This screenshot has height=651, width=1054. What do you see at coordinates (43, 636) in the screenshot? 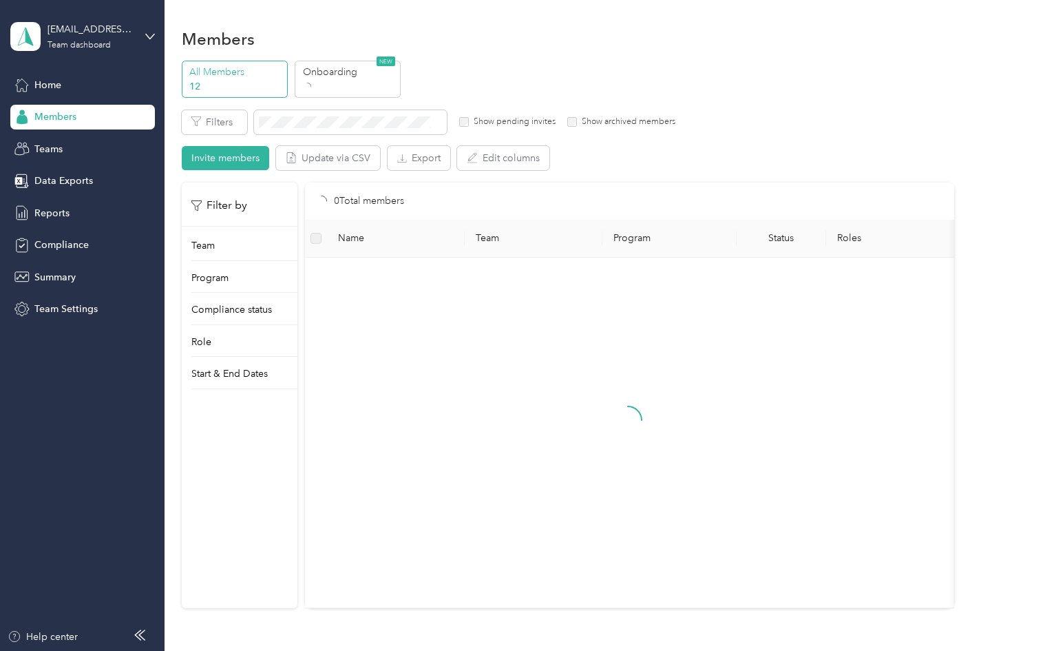
I see `button: Help center` at bounding box center [43, 636].